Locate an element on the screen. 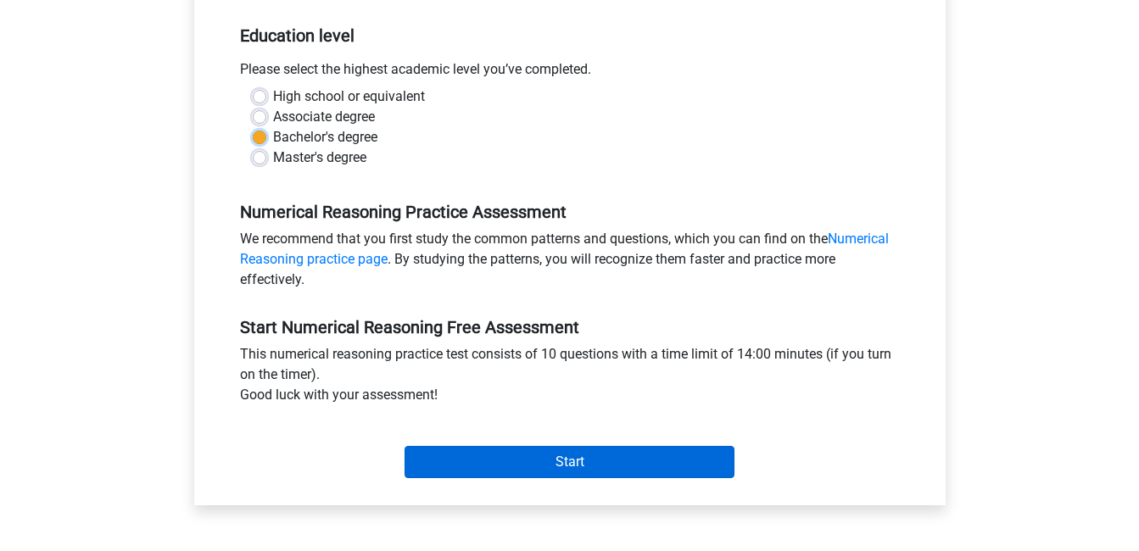 Image resolution: width=1139 pixels, height=551 pixels. h5: Education level is located at coordinates (570, 36).